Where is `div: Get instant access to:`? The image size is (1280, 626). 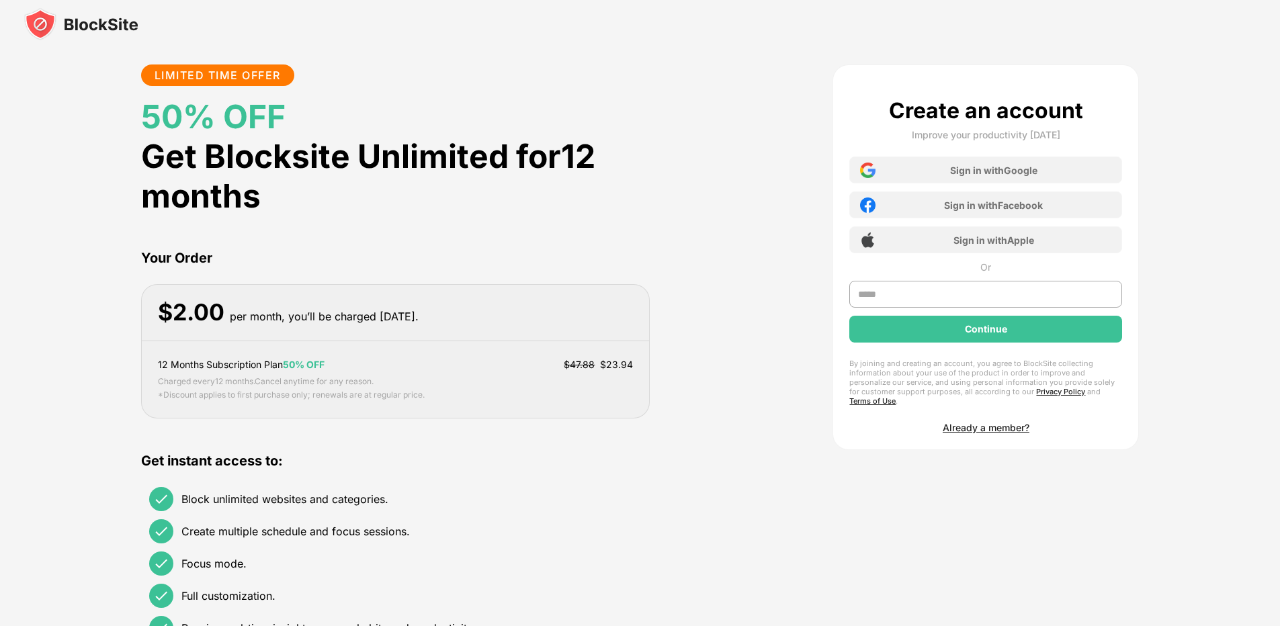 div: Get instant access to: is located at coordinates (396, 461).